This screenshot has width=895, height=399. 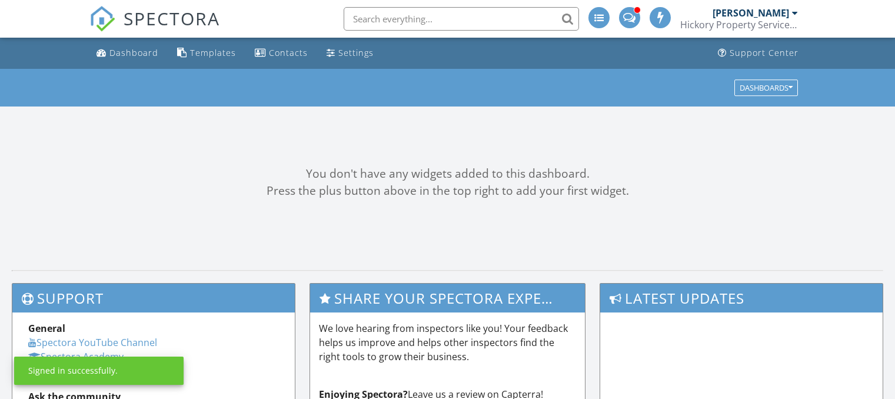 What do you see at coordinates (288, 52) in the screenshot?
I see `div: Contacts` at bounding box center [288, 52].